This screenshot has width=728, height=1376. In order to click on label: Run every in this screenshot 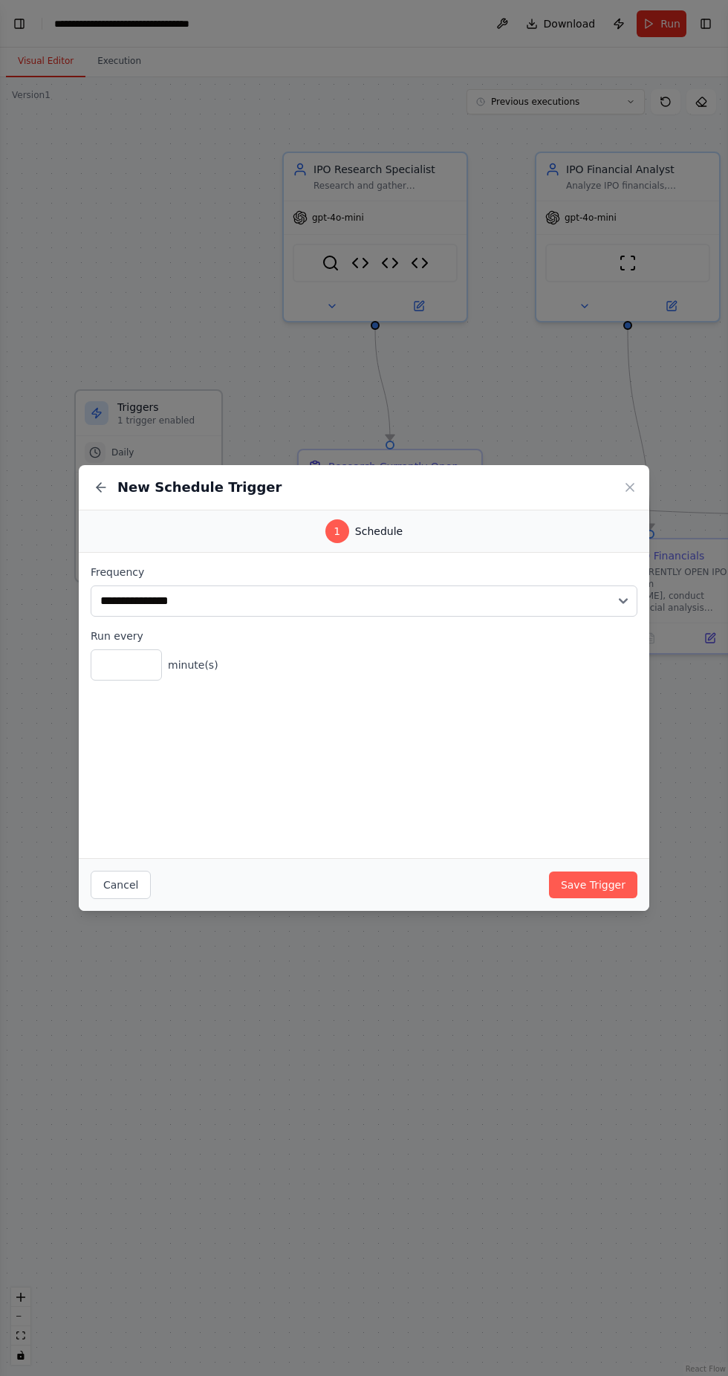, I will do `click(364, 636)`.